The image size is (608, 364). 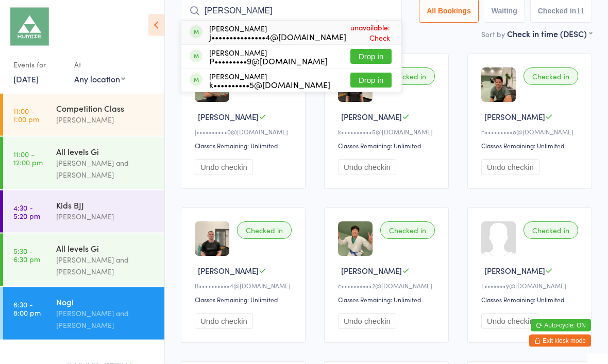 What do you see at coordinates (561, 326) in the screenshot?
I see `button: Auto-cycle: ON` at bounding box center [561, 326].